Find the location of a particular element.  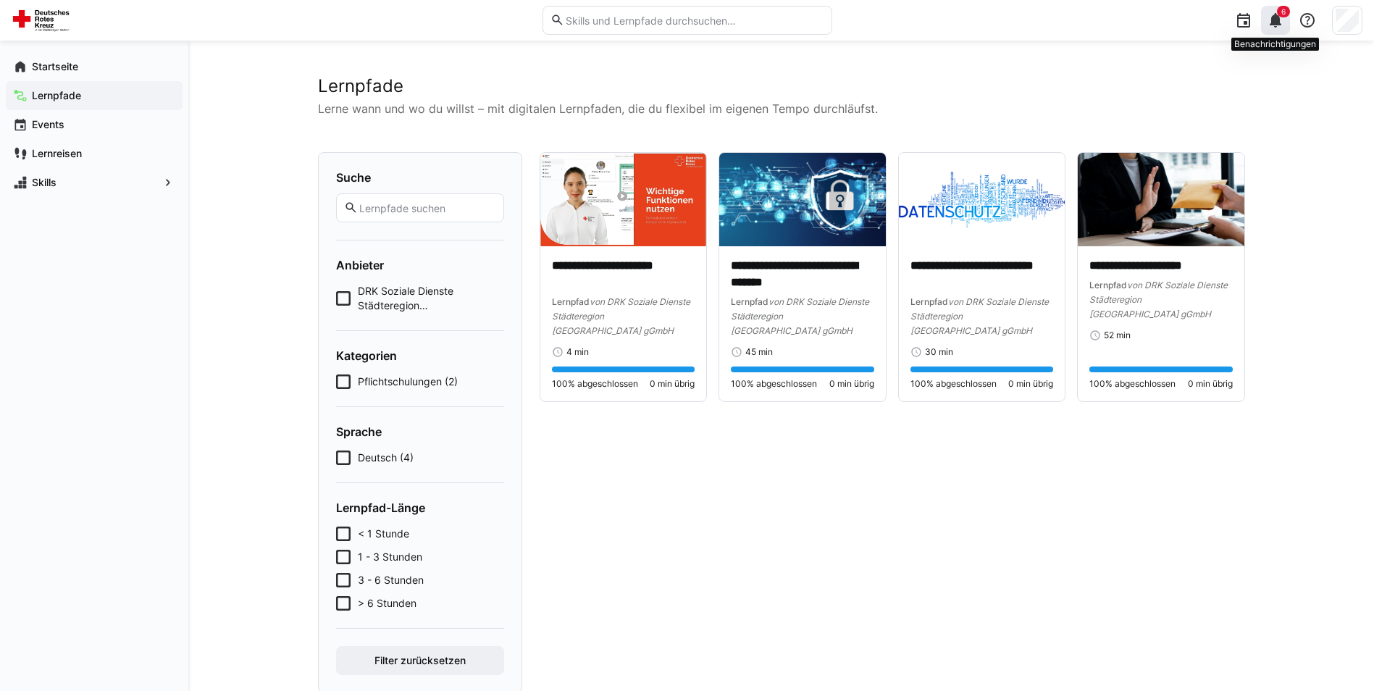

span: Filter zurücksetzen is located at coordinates (420, 661).